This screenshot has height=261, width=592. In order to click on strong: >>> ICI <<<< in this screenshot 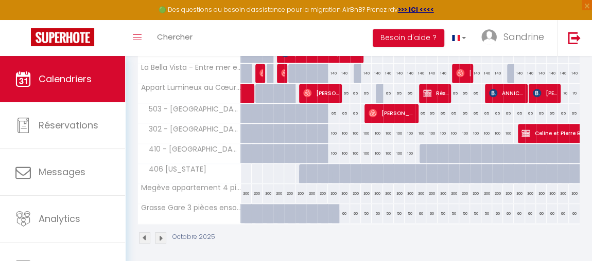, I will do `click(416, 9)`.